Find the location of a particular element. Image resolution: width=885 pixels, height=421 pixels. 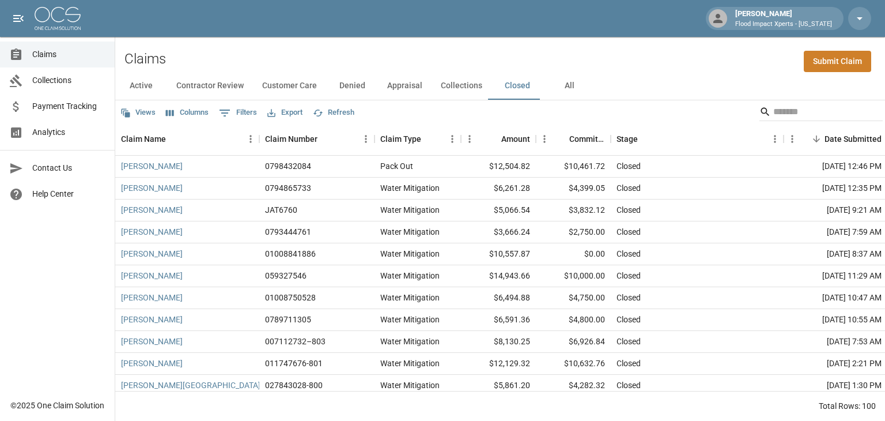

div: $10,000.00 is located at coordinates (573, 276).